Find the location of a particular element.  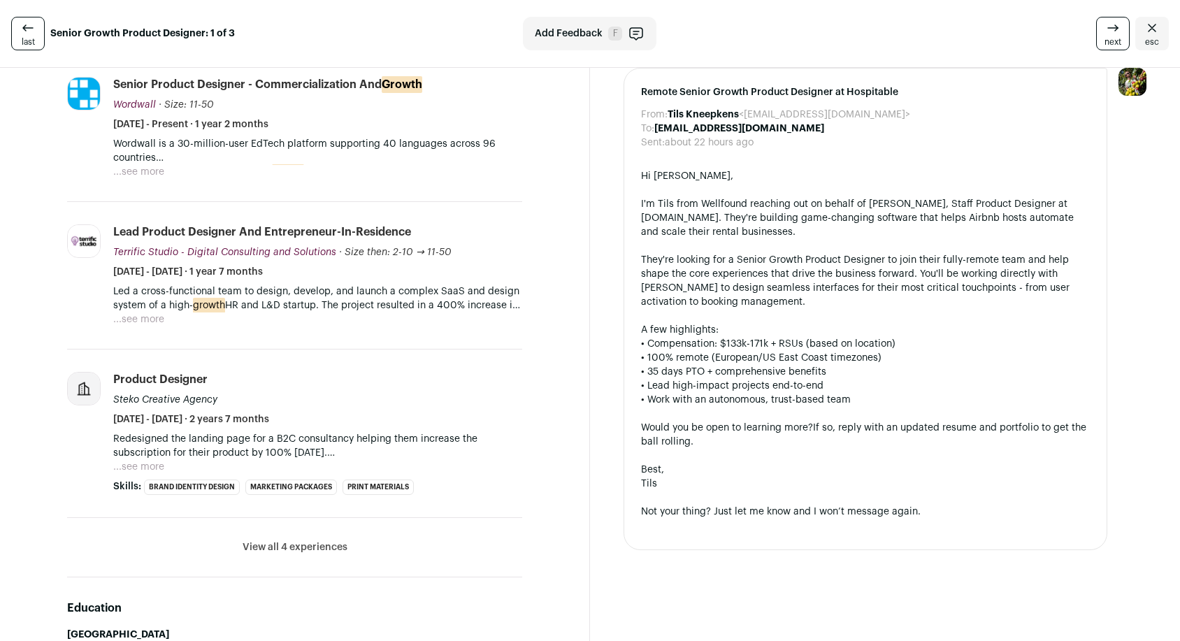

li: marketing packages is located at coordinates (291, 487).